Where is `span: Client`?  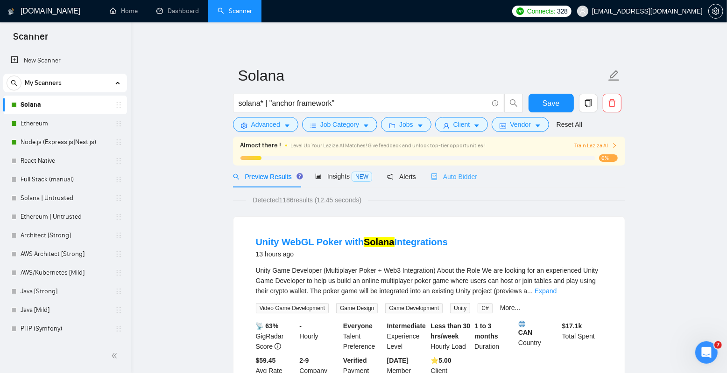
span: Client is located at coordinates (462, 125).